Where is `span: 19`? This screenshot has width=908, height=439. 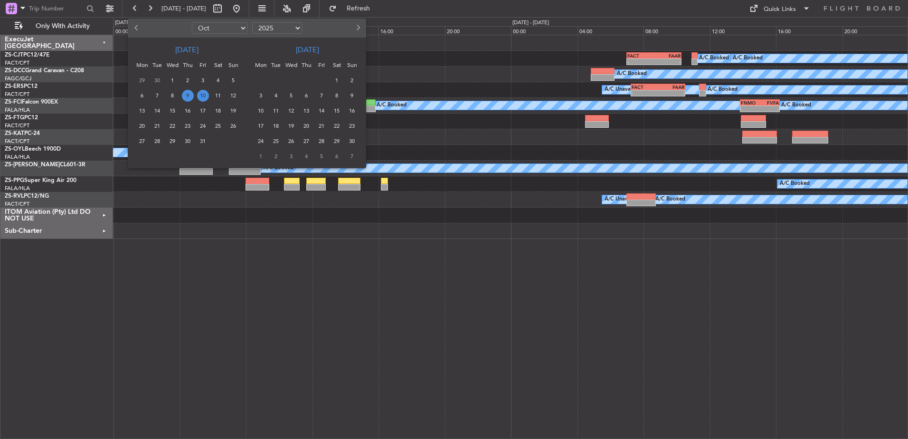 span: 19 is located at coordinates (233, 111).